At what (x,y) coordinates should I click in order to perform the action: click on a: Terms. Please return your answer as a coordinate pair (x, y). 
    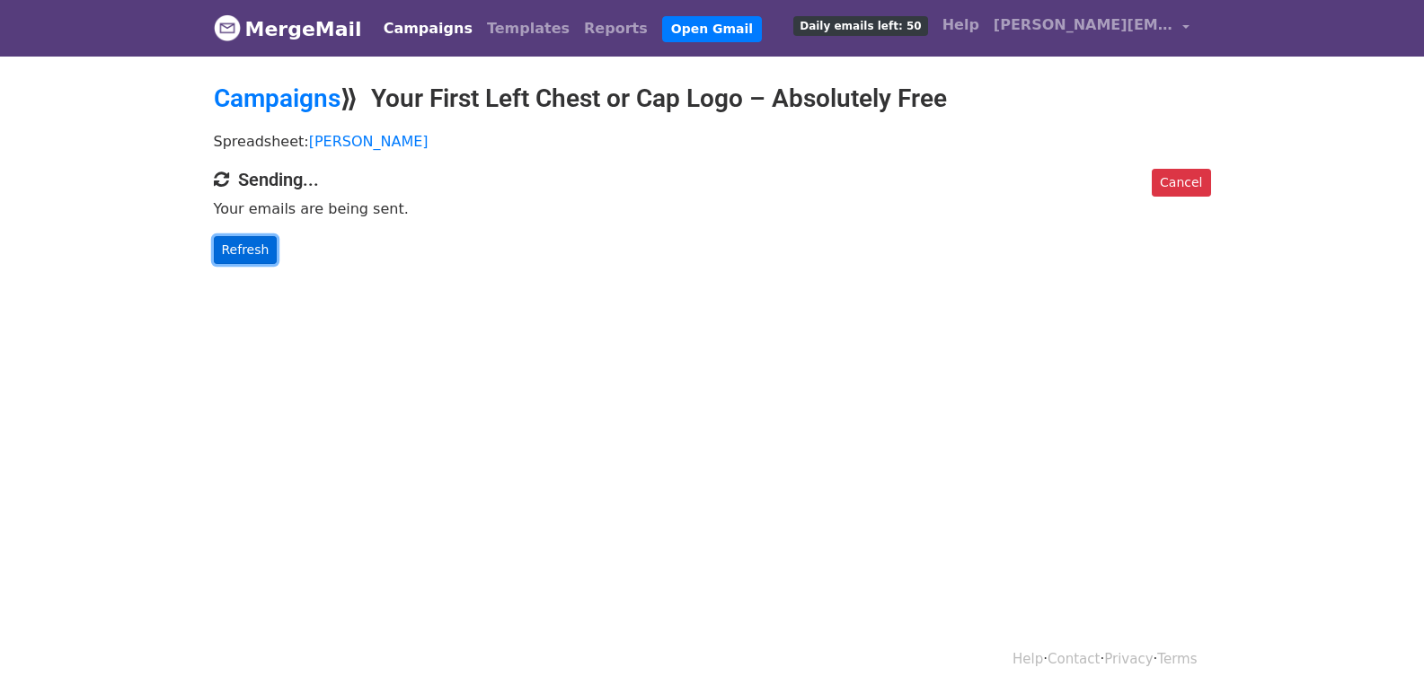
    Looking at the image, I should click on (1177, 659).